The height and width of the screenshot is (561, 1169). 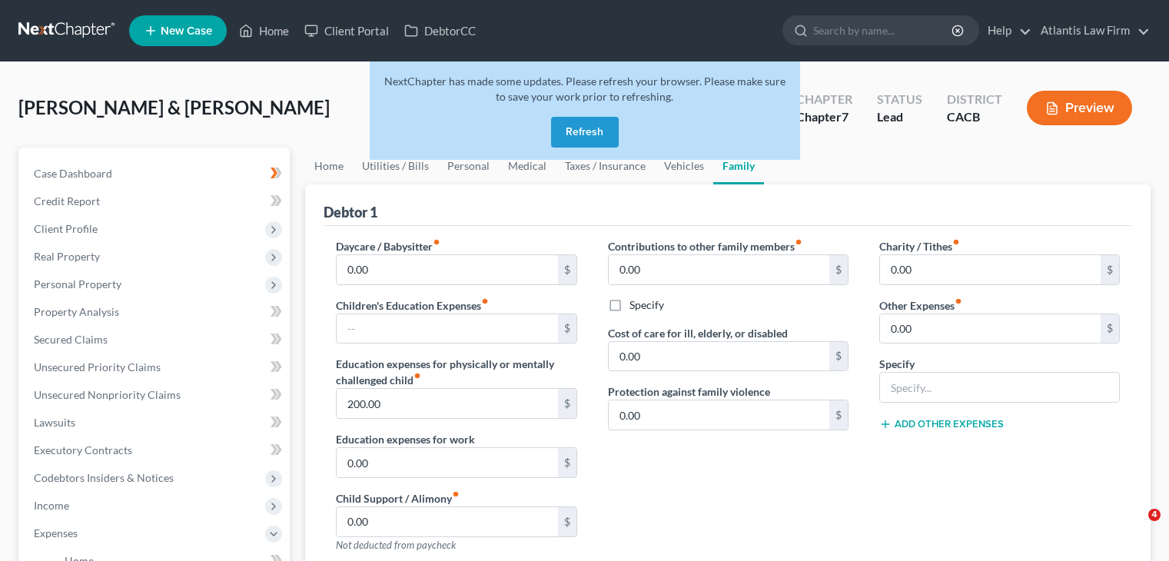 I want to click on span: NextChapter has made some updates. Please refresh your browser. Please make sure to save your wor..., so click(x=585, y=88).